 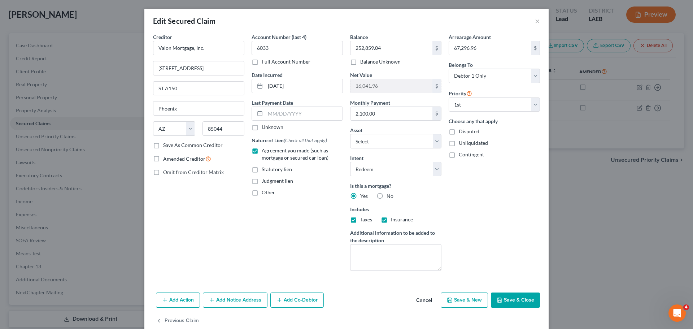 I want to click on label: Last Payment Date, so click(x=272, y=103).